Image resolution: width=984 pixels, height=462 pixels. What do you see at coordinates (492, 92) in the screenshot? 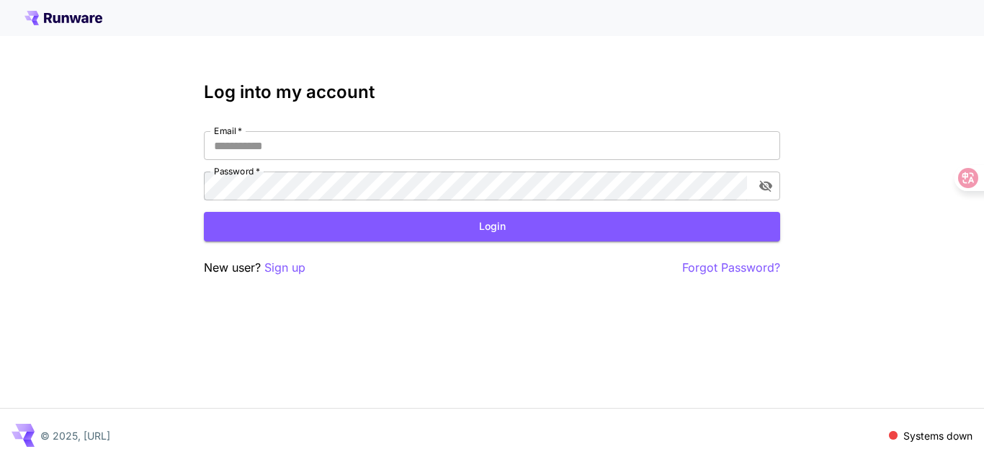
I see `h3: Log into my account` at bounding box center [492, 92].